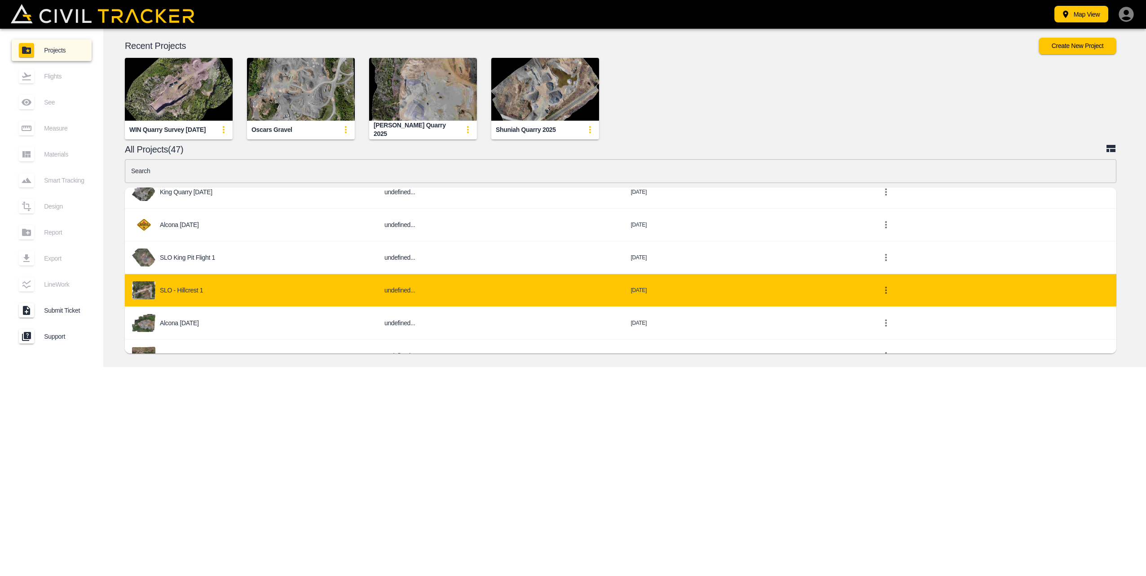 The height and width of the screenshot is (576, 1146). Describe the element at coordinates (181, 290) in the screenshot. I see `p: SLO - Hillcrest 1` at that location.